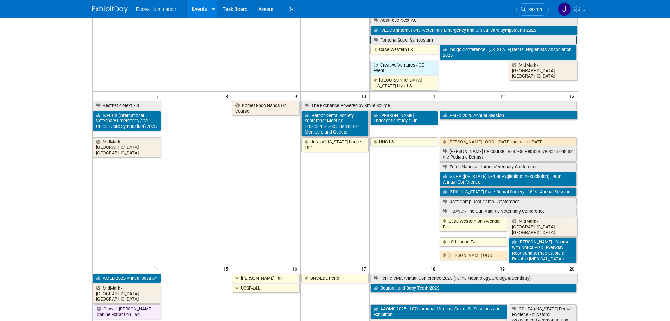 The height and width of the screenshot is (321, 670). What do you see at coordinates (474, 278) in the screenshot?
I see `a: Feline VMA Annual Conference 2025 (Feline Nephrology, Urology, & Dentistry)` at bounding box center [474, 278].